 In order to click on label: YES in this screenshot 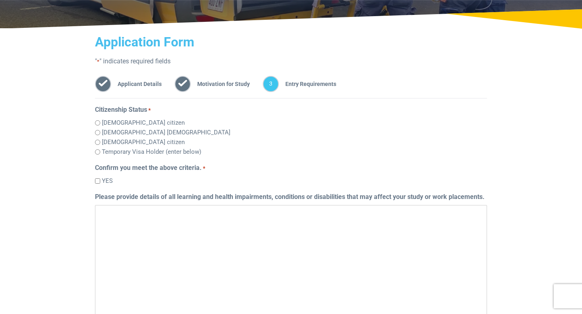, I will do `click(107, 181)`.